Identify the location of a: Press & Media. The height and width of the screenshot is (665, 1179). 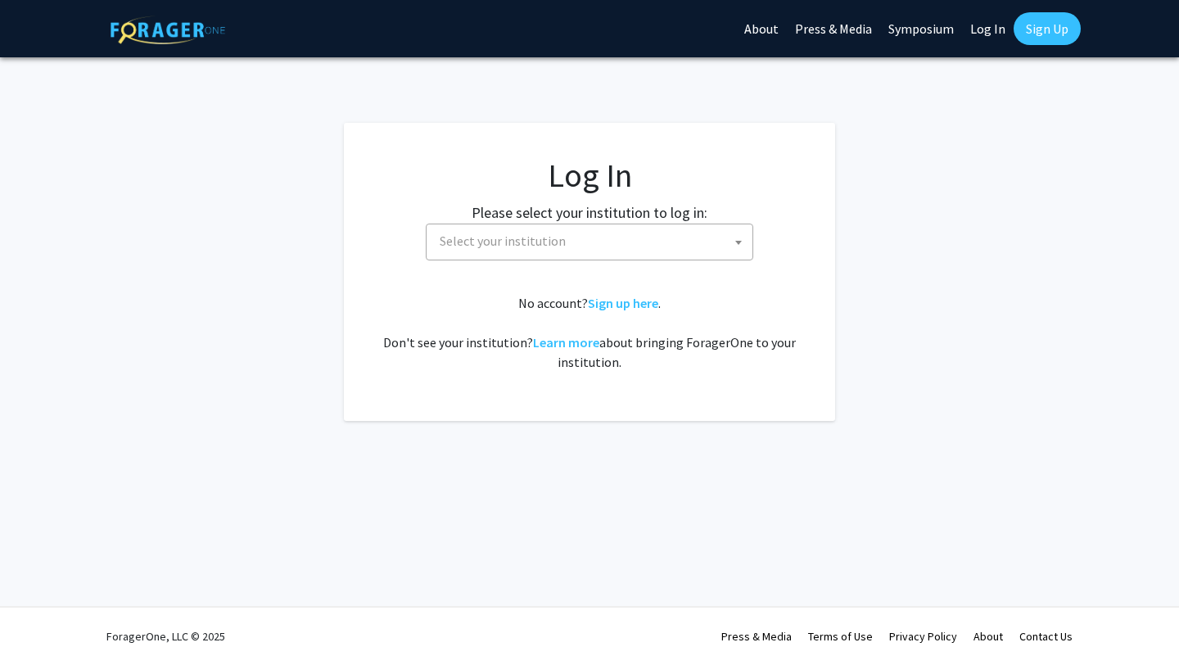
(757, 636).